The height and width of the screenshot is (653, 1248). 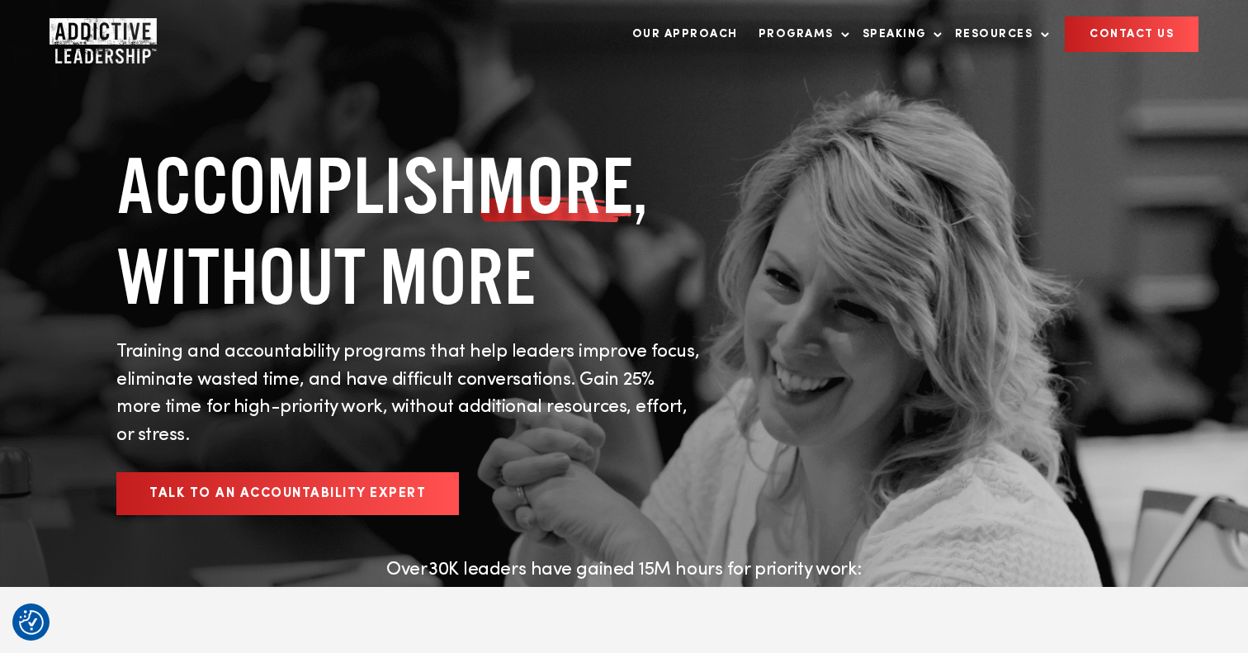 I want to click on span: MORE, so click(x=554, y=186).